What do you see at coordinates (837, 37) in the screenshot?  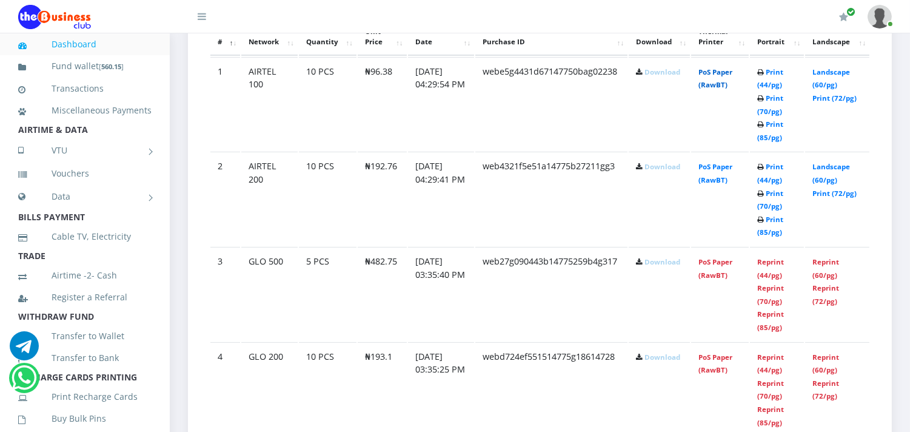 I see `th: Landscape: activate to sort column ascending` at bounding box center [837, 37].